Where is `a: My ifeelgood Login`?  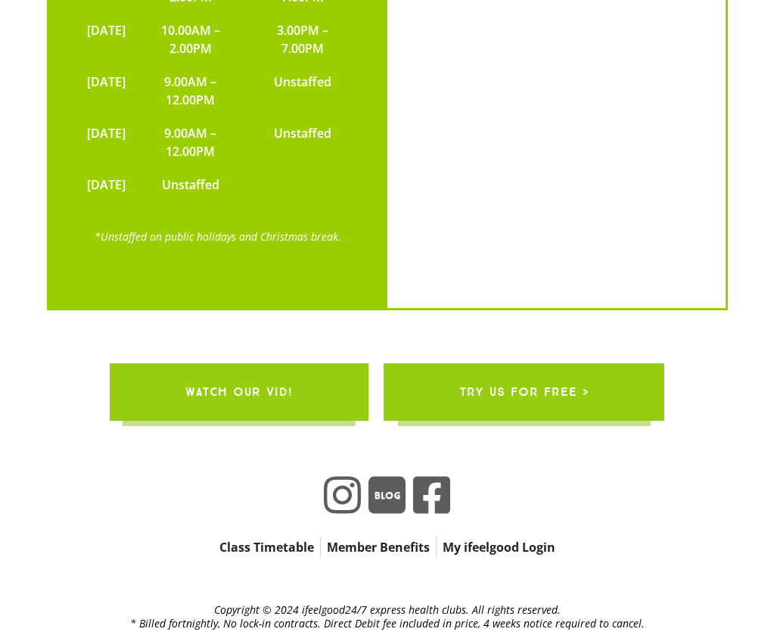
a: My ifeelgood Login is located at coordinates (498, 547).